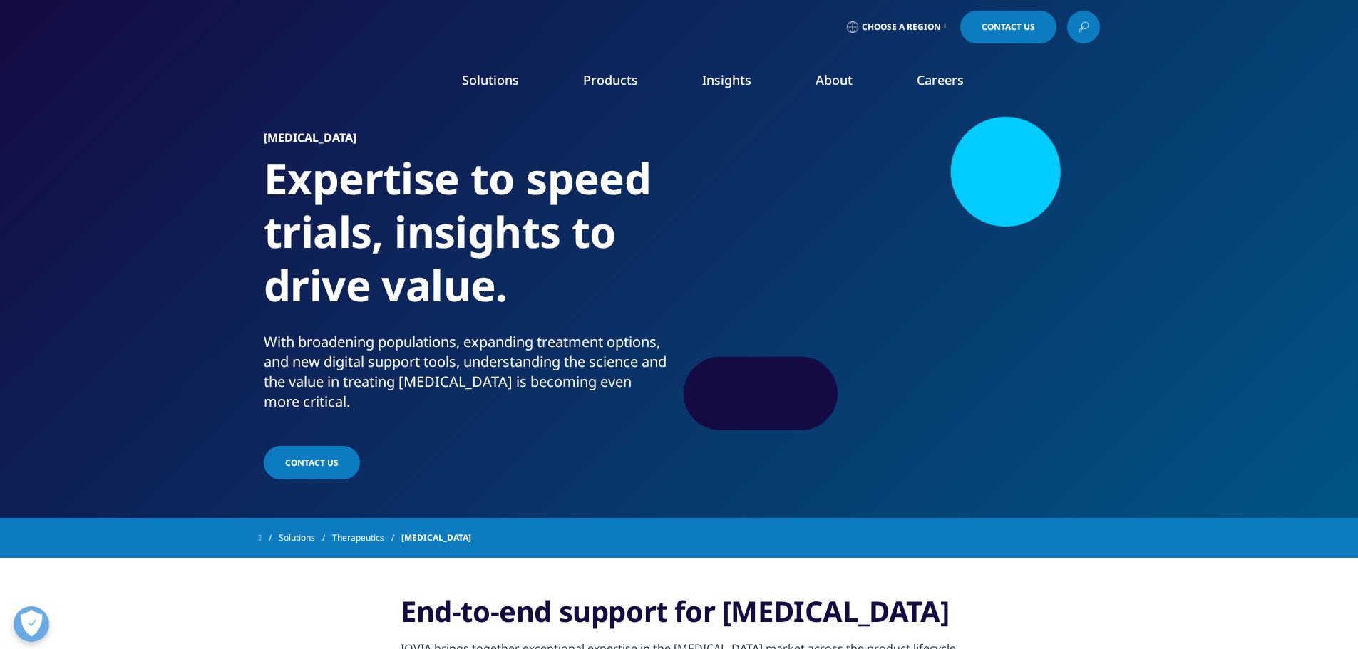  What do you see at coordinates (739, 83) in the screenshot?
I see `nav: Primary` at bounding box center [739, 83].